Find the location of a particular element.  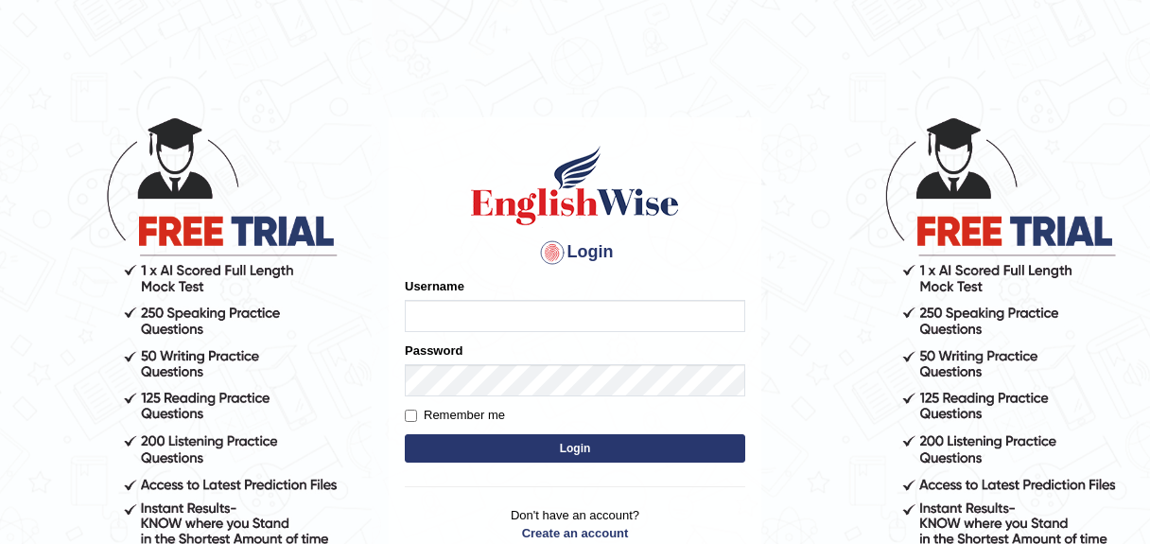

label: Password is located at coordinates (433, 350).